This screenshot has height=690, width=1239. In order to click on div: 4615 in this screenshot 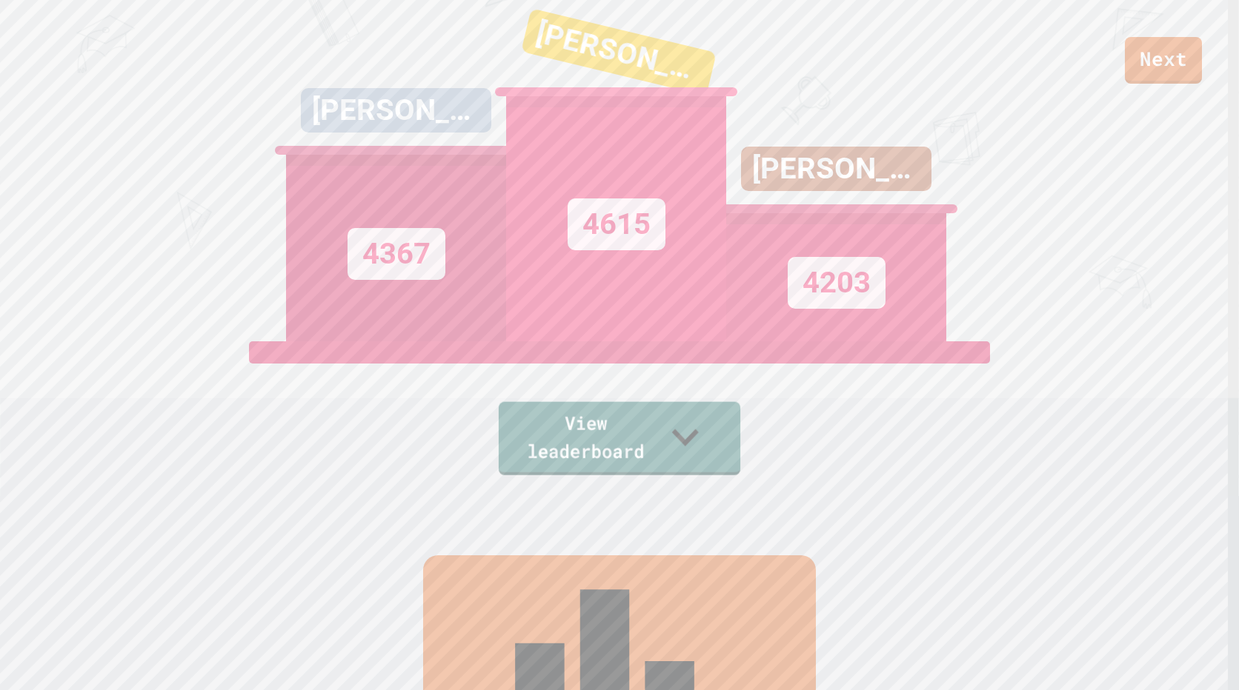, I will do `click(616, 224)`.